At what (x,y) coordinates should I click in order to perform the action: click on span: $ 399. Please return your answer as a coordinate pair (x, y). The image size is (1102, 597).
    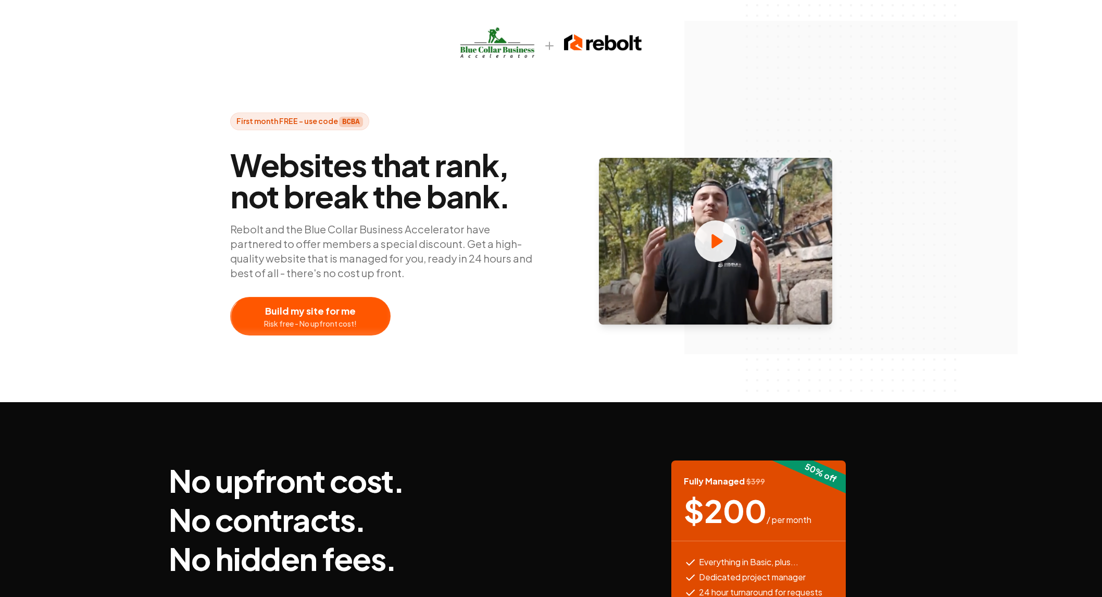
    Looking at the image, I should click on (756, 481).